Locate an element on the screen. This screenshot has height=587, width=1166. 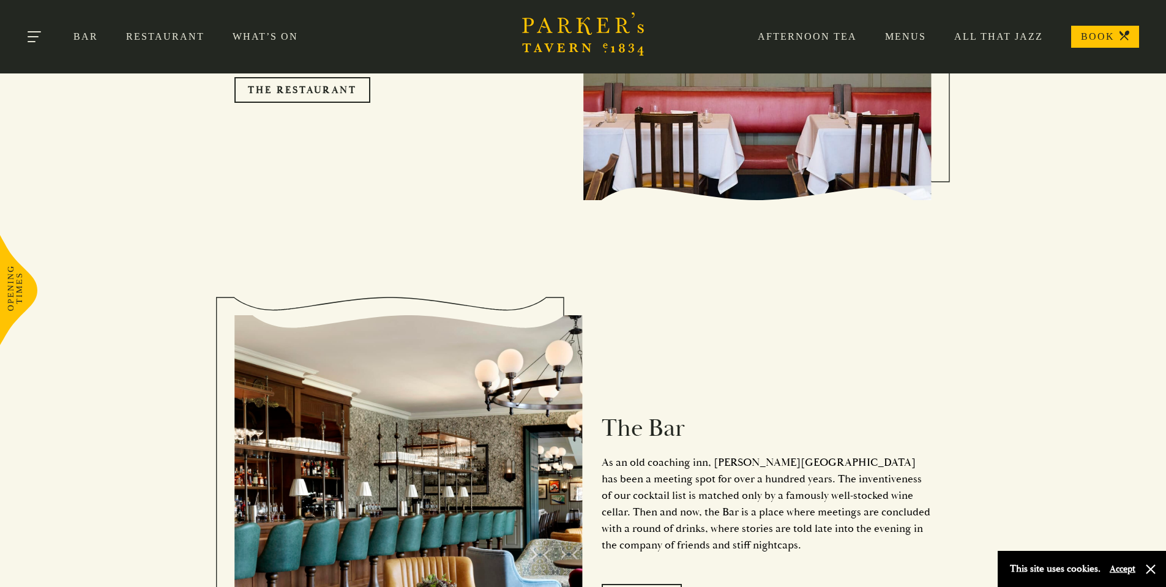
button: Close and accept is located at coordinates (1150, 569).